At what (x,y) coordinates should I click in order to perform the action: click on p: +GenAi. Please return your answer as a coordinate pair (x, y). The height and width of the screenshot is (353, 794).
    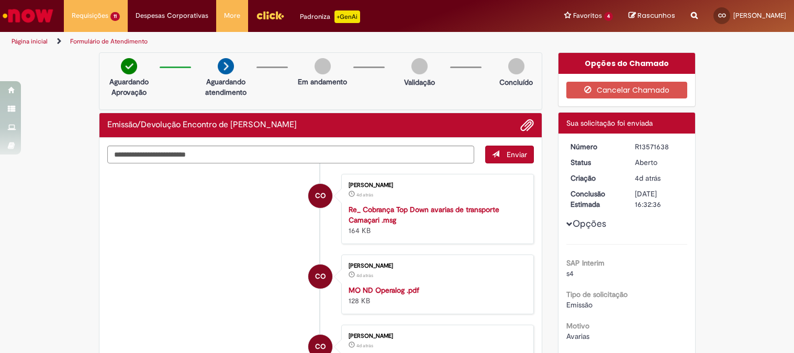
    Looking at the image, I should click on (347, 17).